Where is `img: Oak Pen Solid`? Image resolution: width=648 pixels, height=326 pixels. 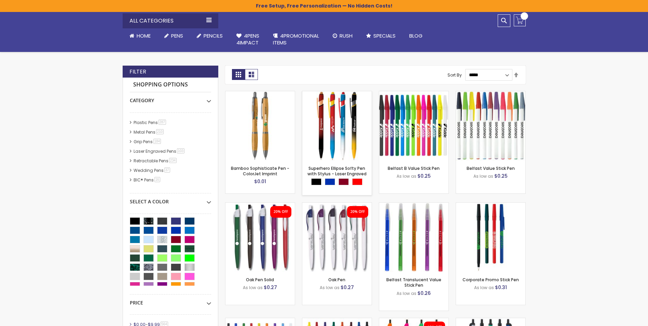 img: Oak Pen Solid is located at coordinates (260, 237).